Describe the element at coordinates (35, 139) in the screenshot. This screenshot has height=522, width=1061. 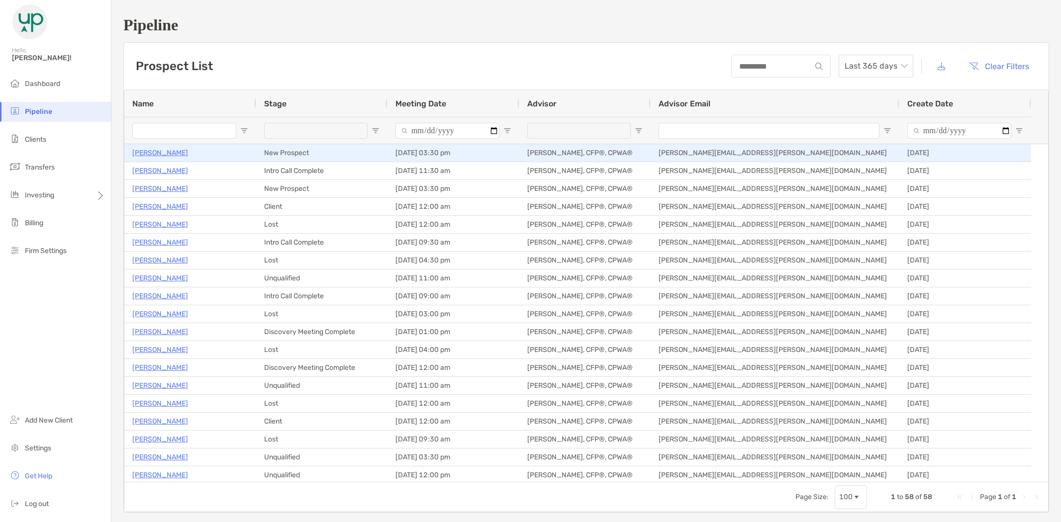
I see `span: Clients` at that location.